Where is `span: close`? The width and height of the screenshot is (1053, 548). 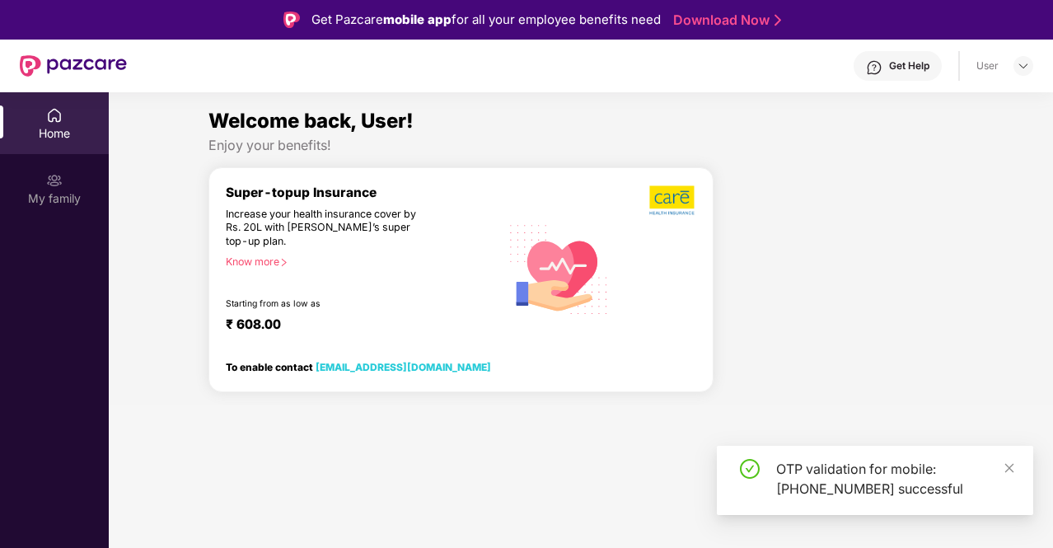 span: close is located at coordinates (1009, 468).